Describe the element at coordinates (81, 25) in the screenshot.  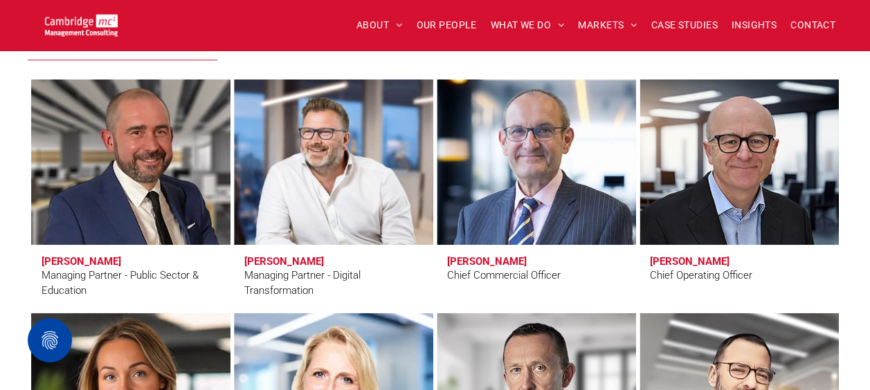
I see `img: Go to Homepage` at that location.